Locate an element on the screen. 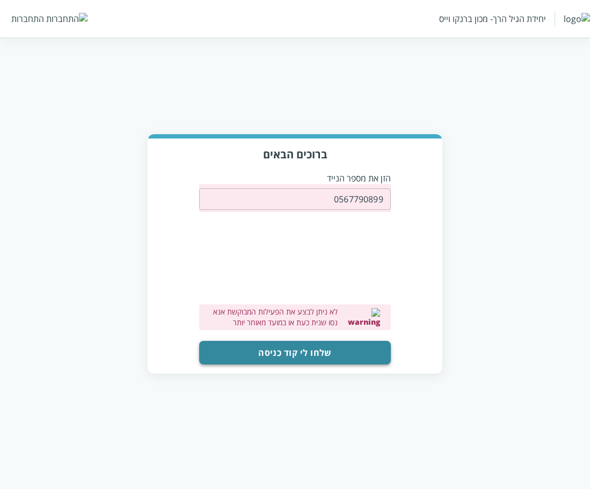  div: יחידת הגיל הרך- מכון ברנקו וייס is located at coordinates (492, 19).